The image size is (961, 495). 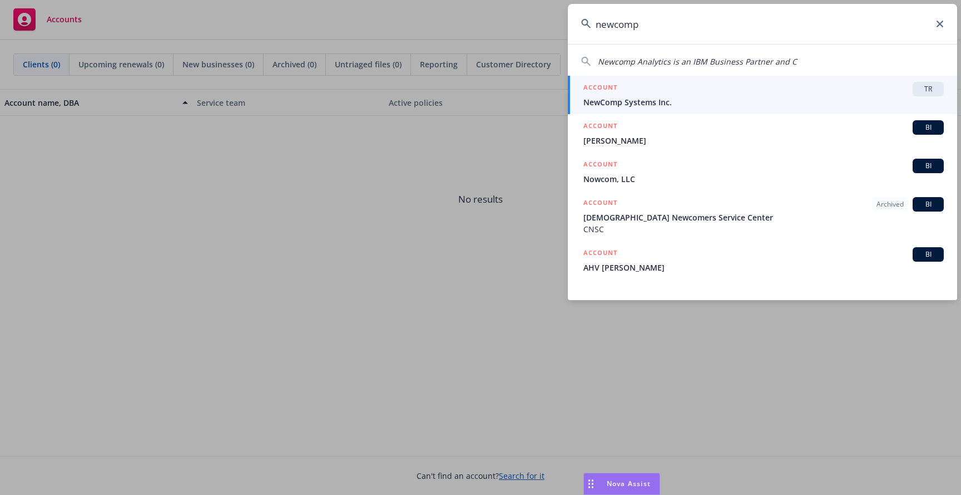 What do you see at coordinates (764, 179) in the screenshot?
I see `span: Nowcom, LLC` at bounding box center [764, 179].